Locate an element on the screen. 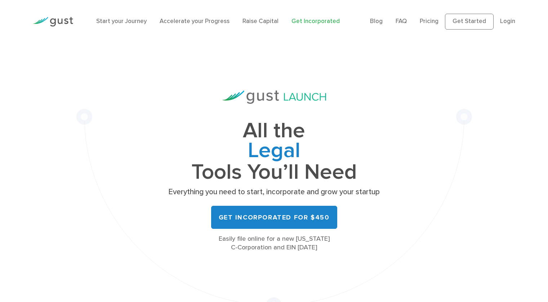 The image size is (548, 302). img: Gust Logo is located at coordinates (53, 22).